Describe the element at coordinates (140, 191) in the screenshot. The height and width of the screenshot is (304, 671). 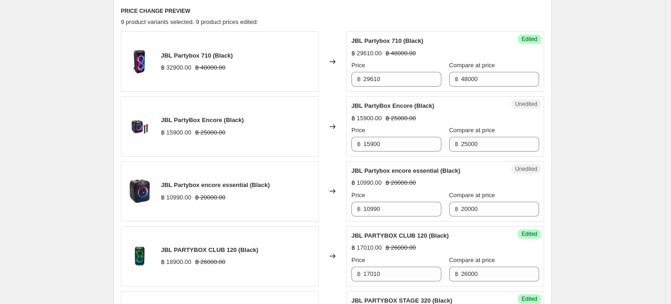
I see `img: JBL_PARTYBOX_ENCORE_ESSENTIAL_535x535px_80x.png` at that location.